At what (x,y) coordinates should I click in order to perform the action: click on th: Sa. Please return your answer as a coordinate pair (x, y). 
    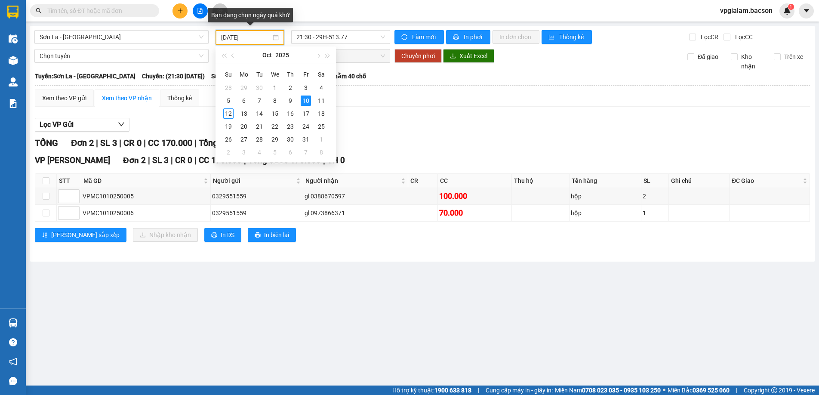
    Looking at the image, I should click on (321, 74).